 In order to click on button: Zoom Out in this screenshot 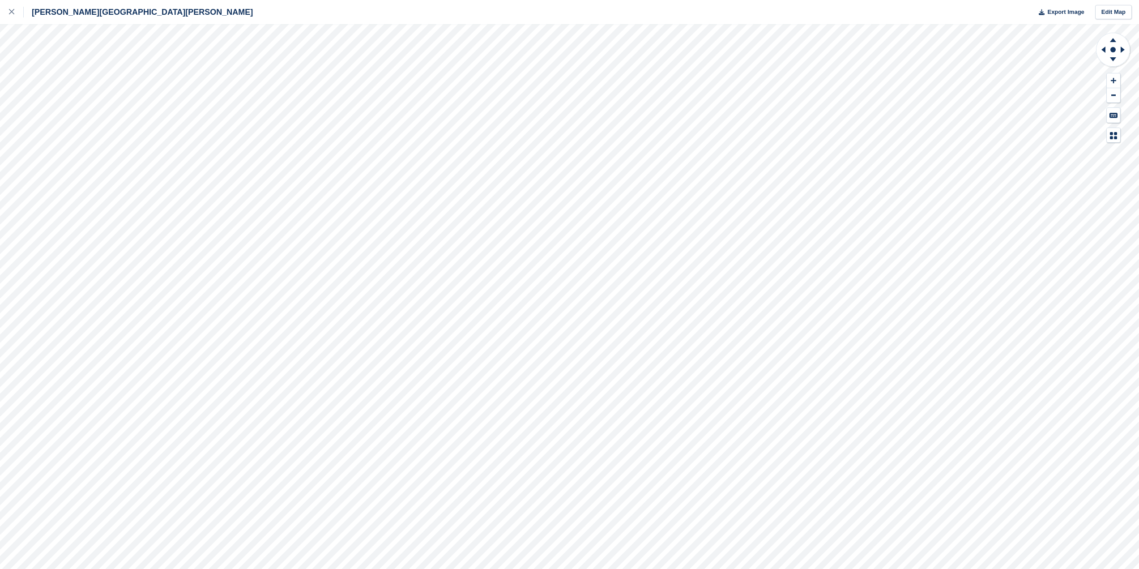, I will do `click(1113, 95)`.